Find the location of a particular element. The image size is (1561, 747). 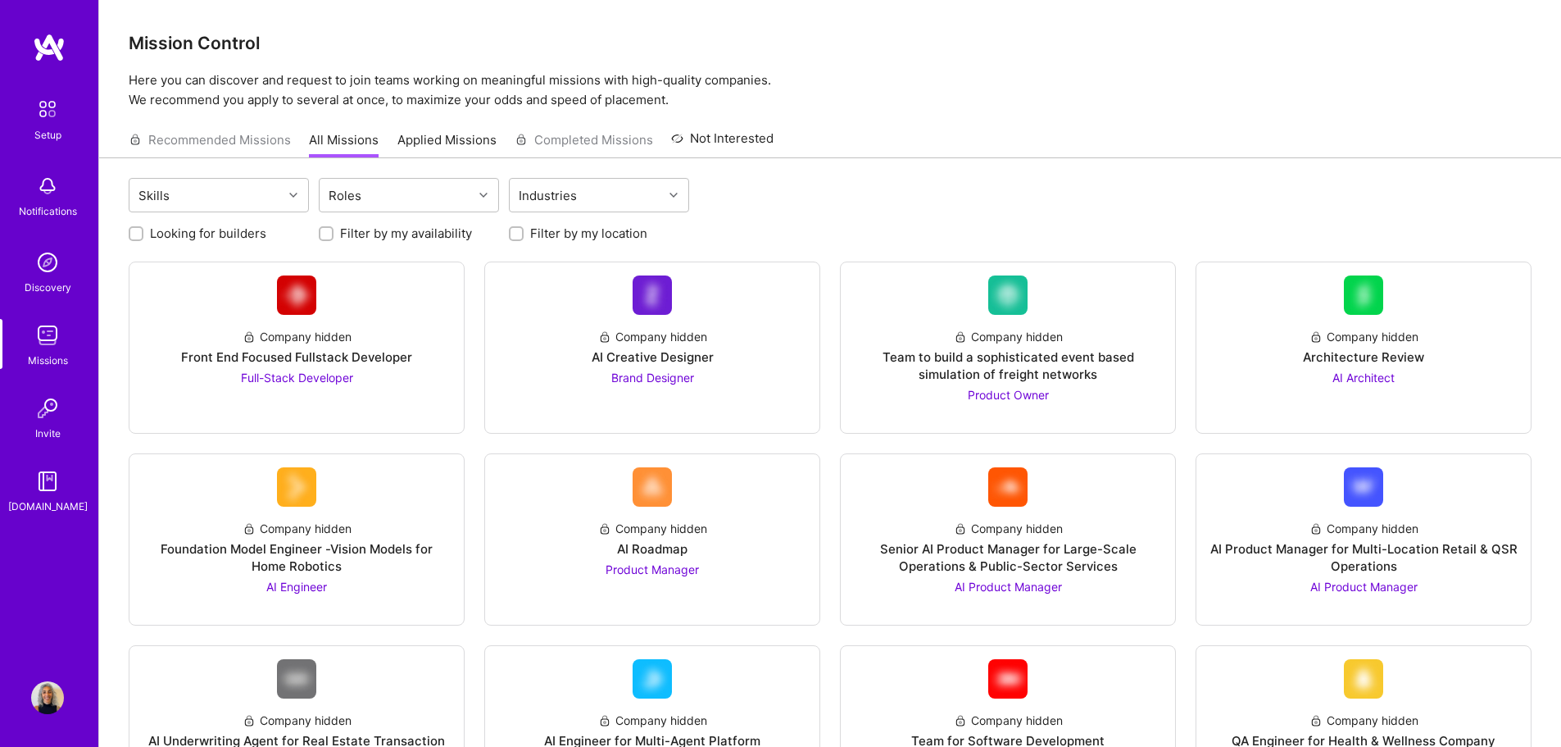

div: AI Product Manager for Multi-Location Retail & QSR Operations is located at coordinates (1364, 557).